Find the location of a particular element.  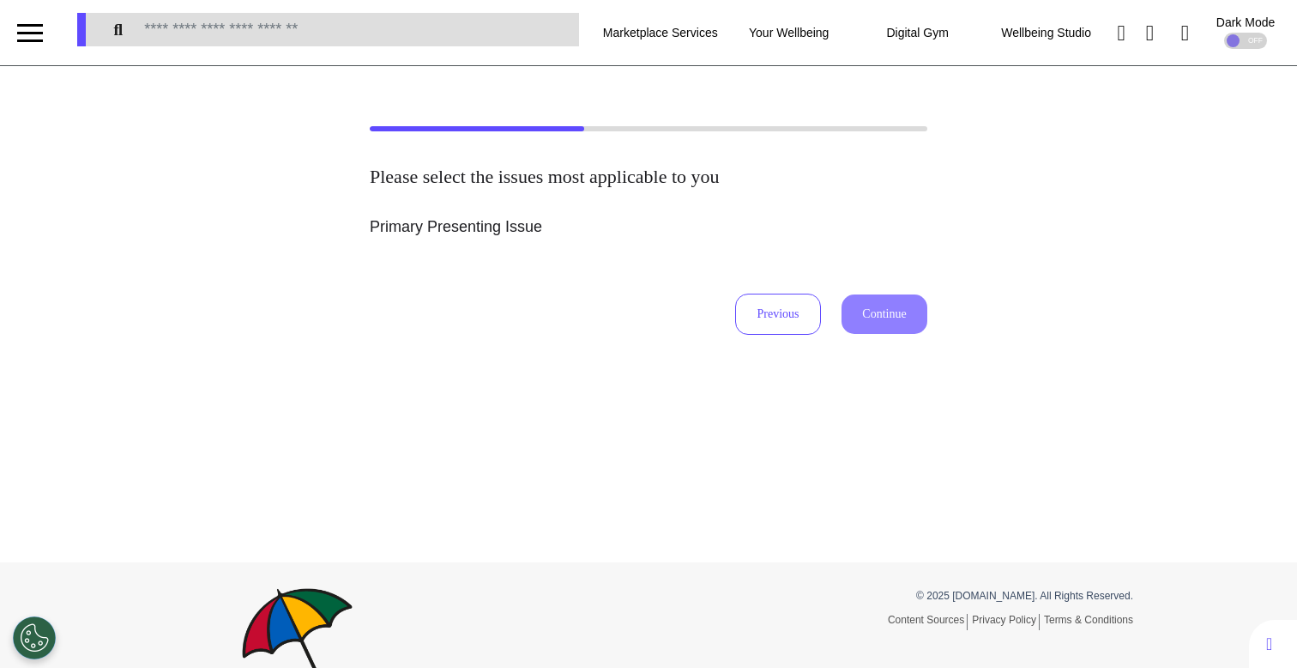

div: Digital Gym is located at coordinates (918, 33).